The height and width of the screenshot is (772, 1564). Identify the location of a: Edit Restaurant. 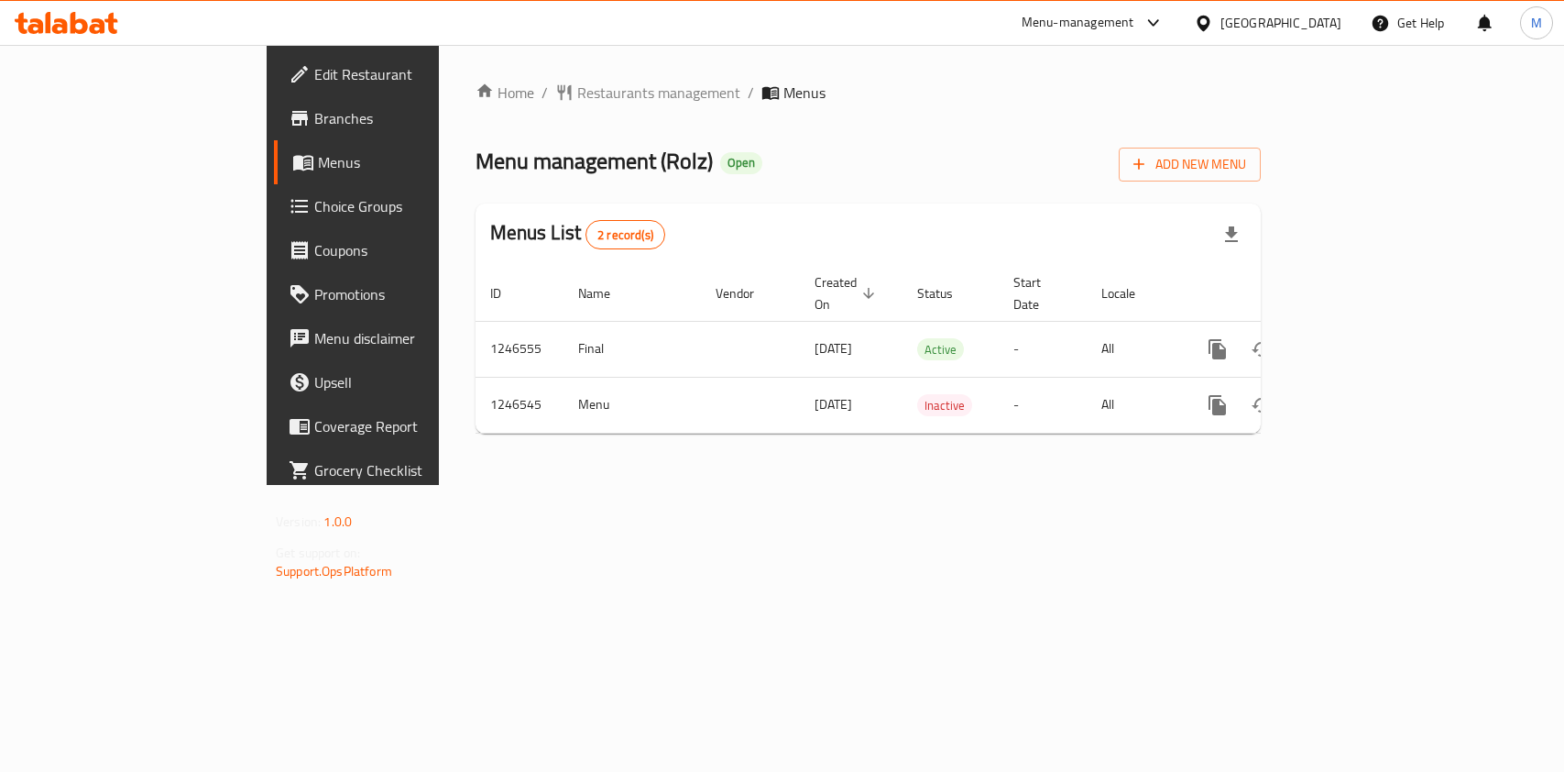
(401, 74).